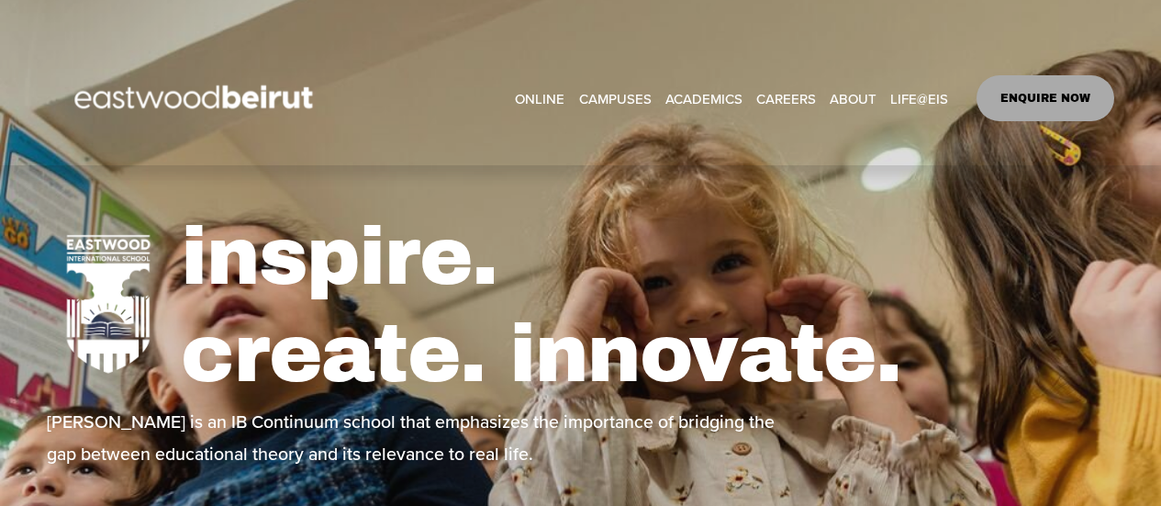 Image resolution: width=1161 pixels, height=506 pixels. Describe the element at coordinates (1046, 98) in the screenshot. I see `a: ENQUIRE NOW` at that location.